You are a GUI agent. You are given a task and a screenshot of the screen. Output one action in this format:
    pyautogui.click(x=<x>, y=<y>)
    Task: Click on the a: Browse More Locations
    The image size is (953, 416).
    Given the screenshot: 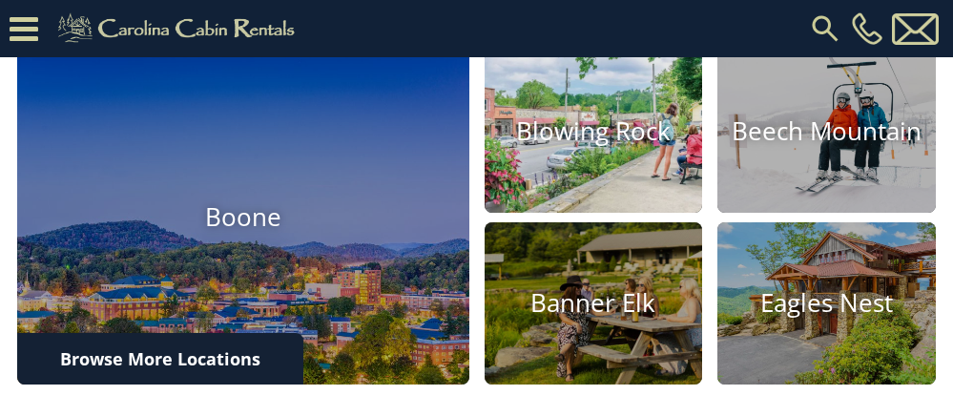 What is the action you would take?
    pyautogui.click(x=160, y=359)
    